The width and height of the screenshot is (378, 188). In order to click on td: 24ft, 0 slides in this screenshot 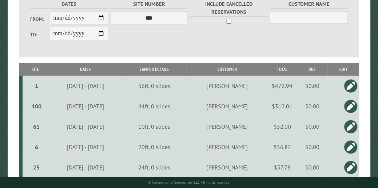, I will do `click(154, 167)`.